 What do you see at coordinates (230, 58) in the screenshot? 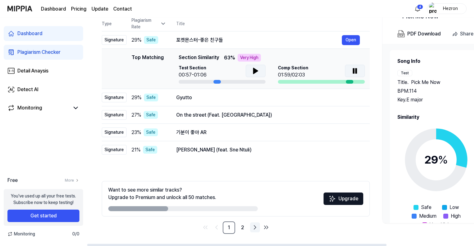
I see `span: 63 %` at bounding box center [230, 58].